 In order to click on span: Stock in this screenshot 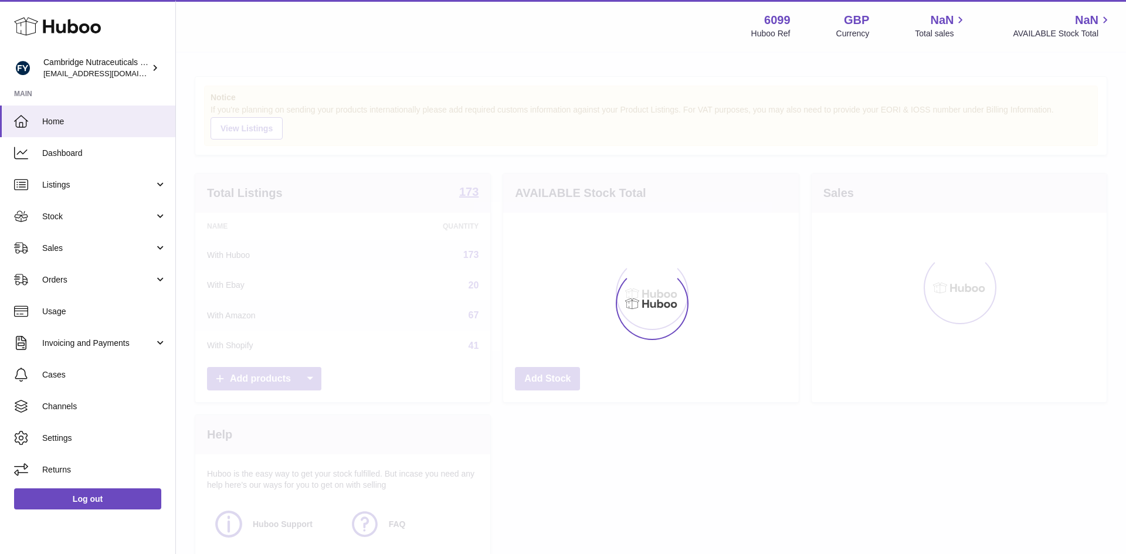, I will do `click(98, 216)`.